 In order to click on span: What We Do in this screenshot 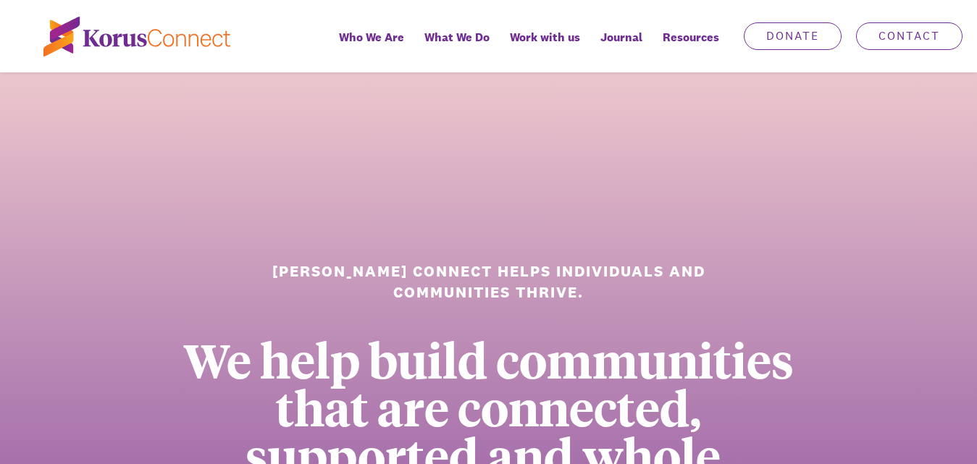, I will do `click(457, 37)`.